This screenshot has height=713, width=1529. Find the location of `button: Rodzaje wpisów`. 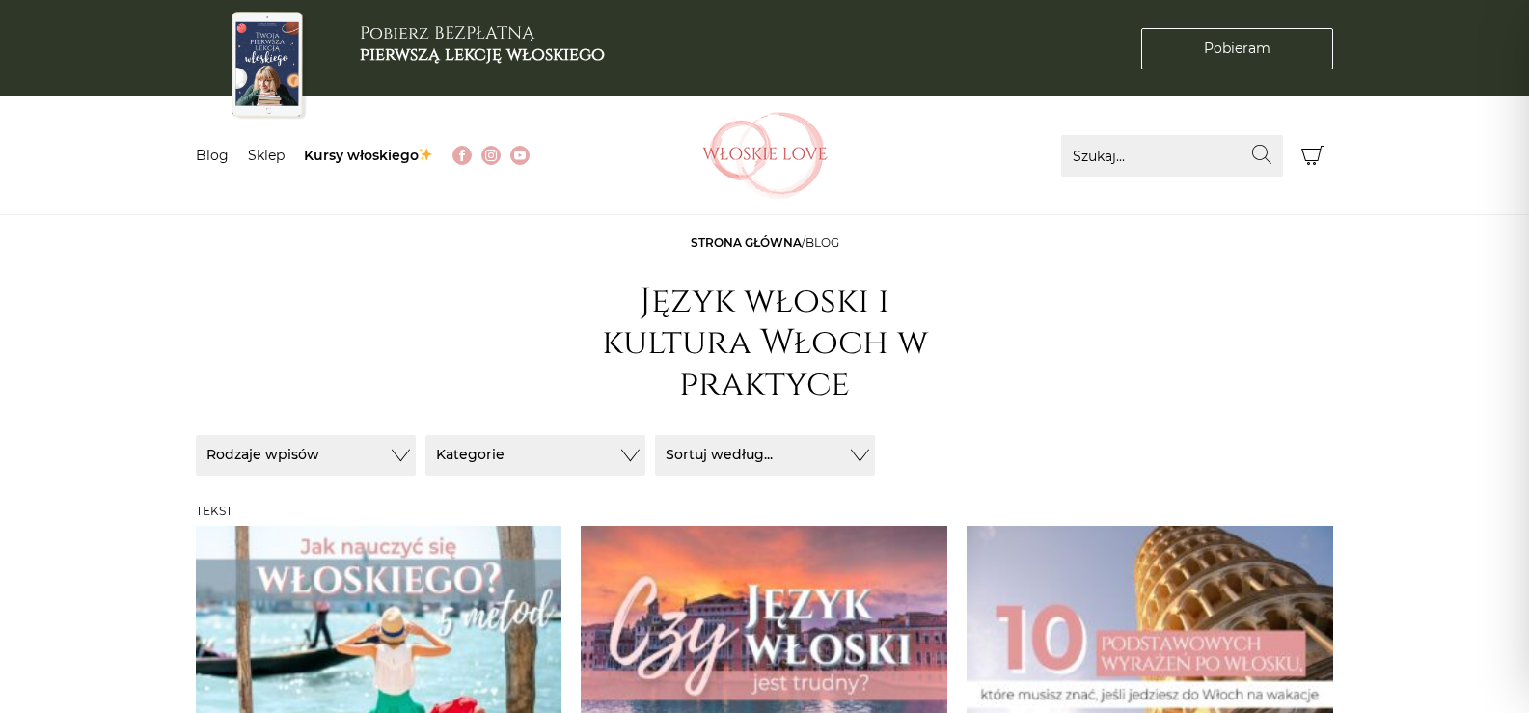

button: Rodzaje wpisów is located at coordinates (306, 455).